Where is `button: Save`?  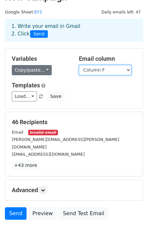 button: Save is located at coordinates (56, 96).